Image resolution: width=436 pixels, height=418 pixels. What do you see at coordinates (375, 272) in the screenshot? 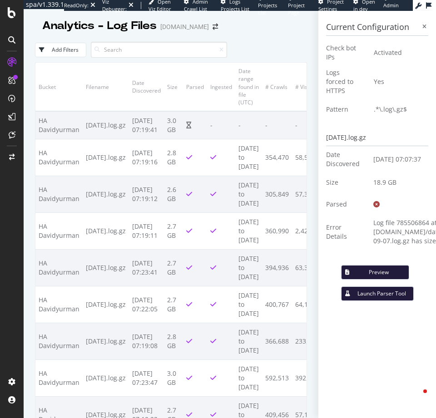
I see `button: Preview` at bounding box center [375, 272].